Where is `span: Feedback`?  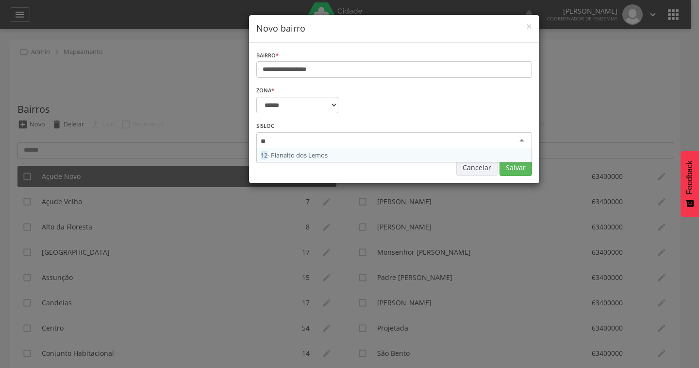
span: Feedback is located at coordinates (690, 177).